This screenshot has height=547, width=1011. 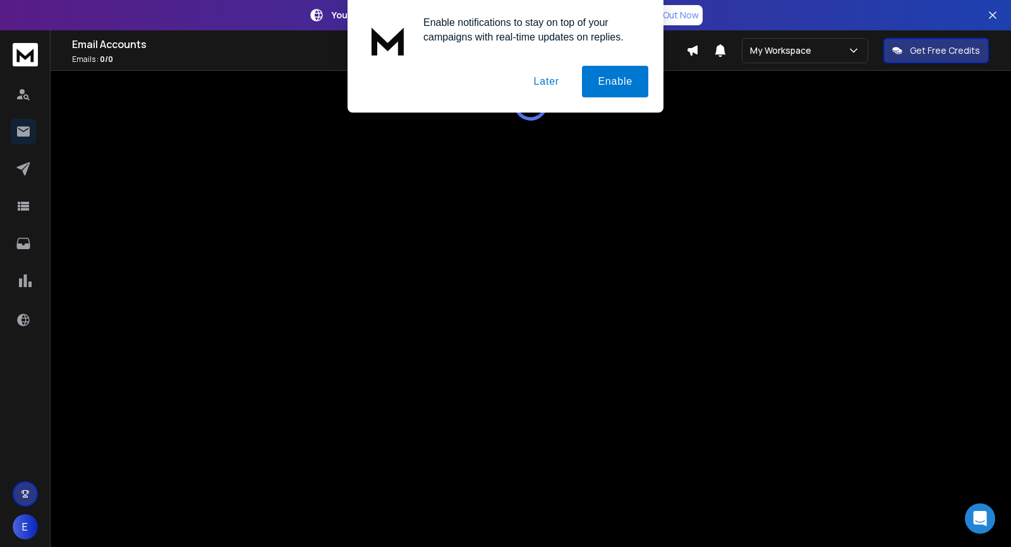 What do you see at coordinates (615, 82) in the screenshot?
I see `button: Enable` at bounding box center [615, 82].